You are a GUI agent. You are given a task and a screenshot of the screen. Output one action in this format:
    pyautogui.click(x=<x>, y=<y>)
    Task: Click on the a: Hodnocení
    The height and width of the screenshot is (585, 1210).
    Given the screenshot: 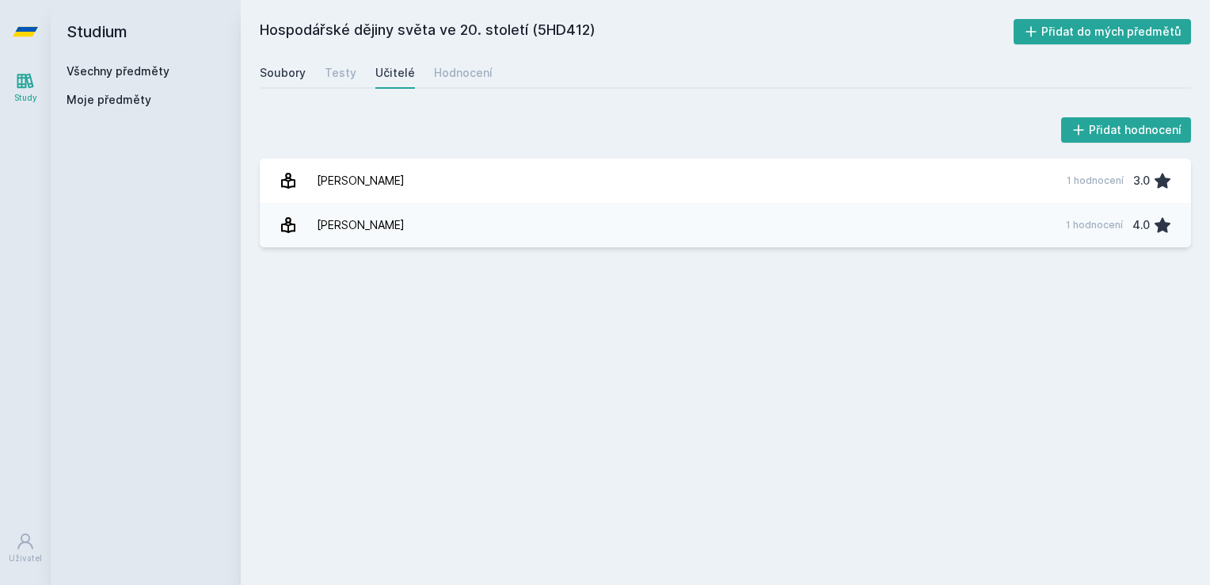 What is the action you would take?
    pyautogui.click(x=463, y=73)
    